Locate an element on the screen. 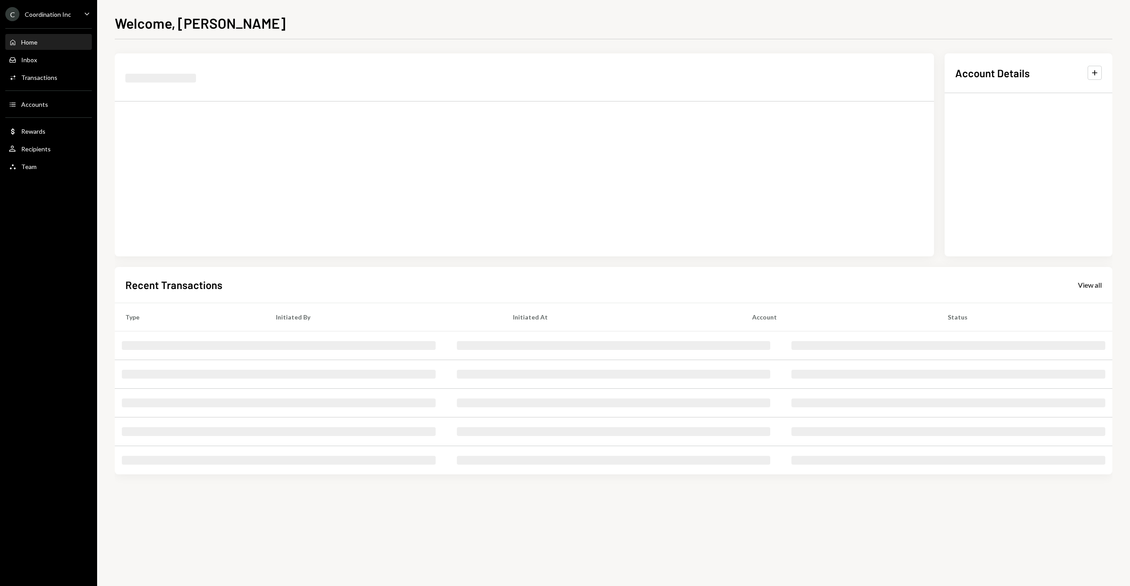 This screenshot has width=1130, height=586. div: View all is located at coordinates (1090, 285).